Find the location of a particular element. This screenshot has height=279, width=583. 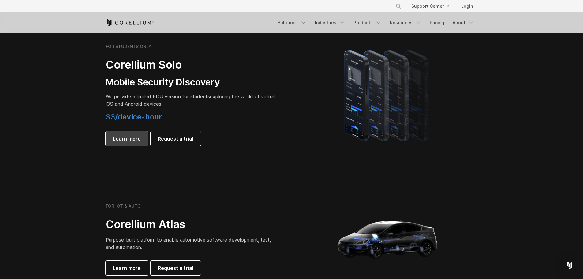

div: Open Intercom Messenger is located at coordinates (569, 265).